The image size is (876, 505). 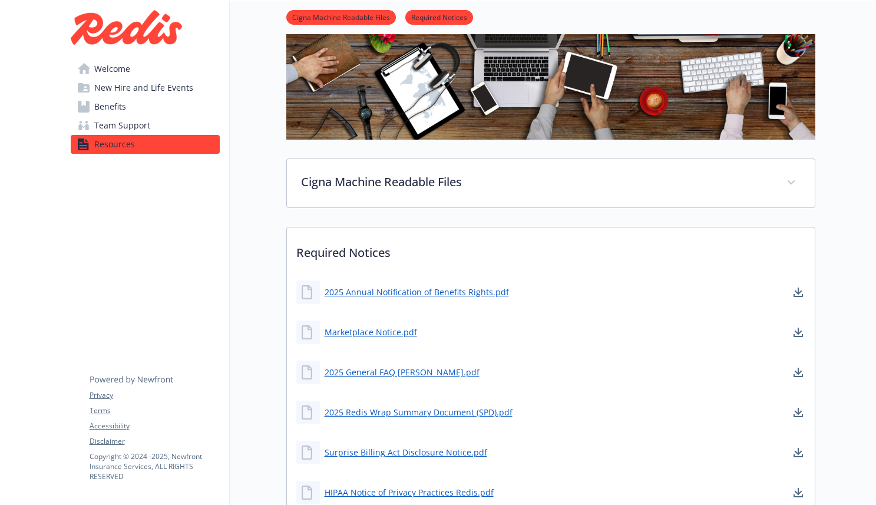 What do you see at coordinates (122, 126) in the screenshot?
I see `span: Team Support` at bounding box center [122, 126].